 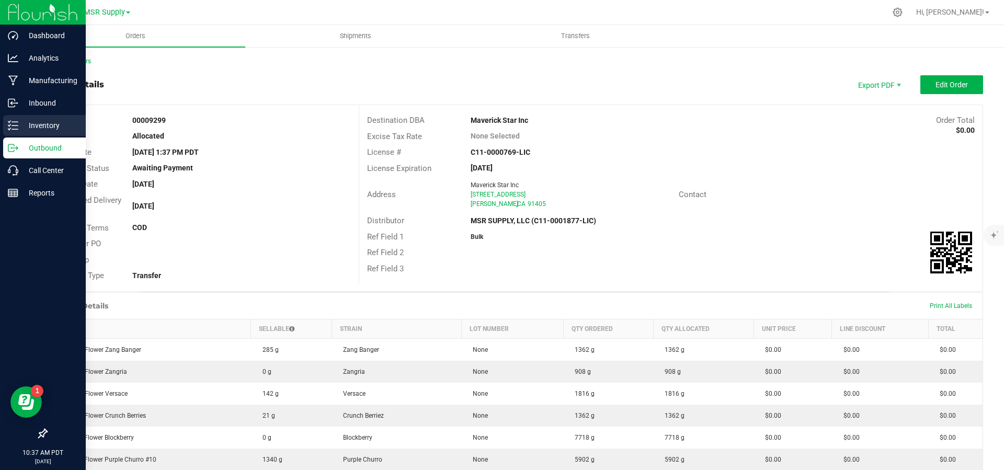 I want to click on span: Orders, so click(x=135, y=36).